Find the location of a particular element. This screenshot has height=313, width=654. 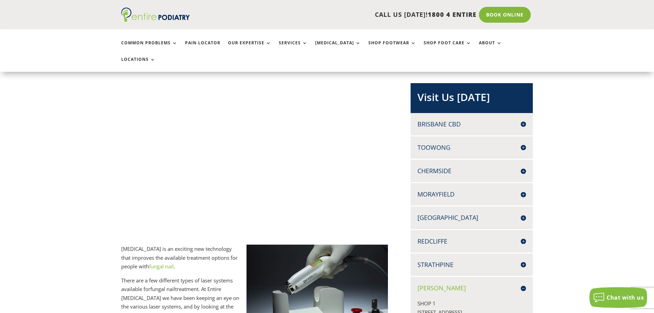

img: logo (1) is located at coordinates (155, 15).